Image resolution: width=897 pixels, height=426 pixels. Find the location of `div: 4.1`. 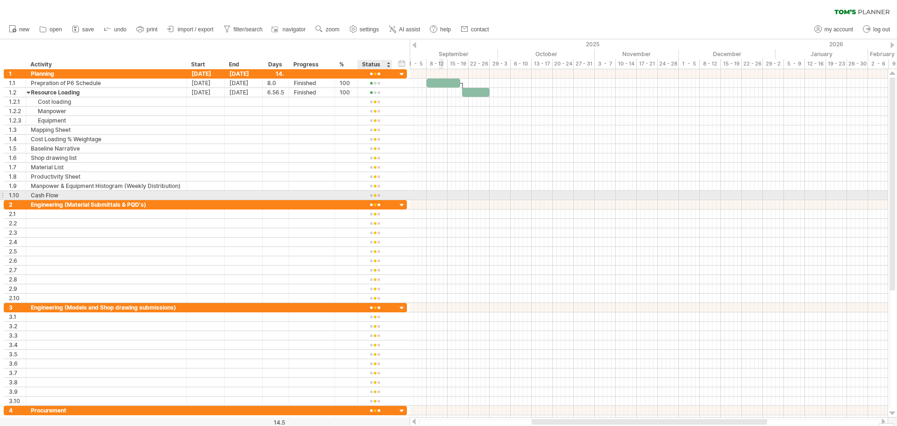

div: 4.1 is located at coordinates (17, 419).